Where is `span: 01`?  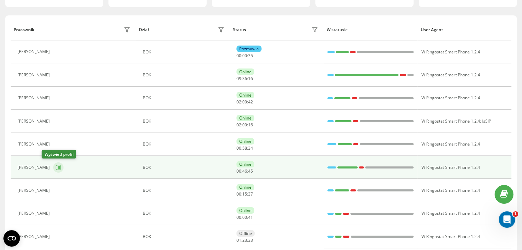 span: 01 is located at coordinates (239, 240).